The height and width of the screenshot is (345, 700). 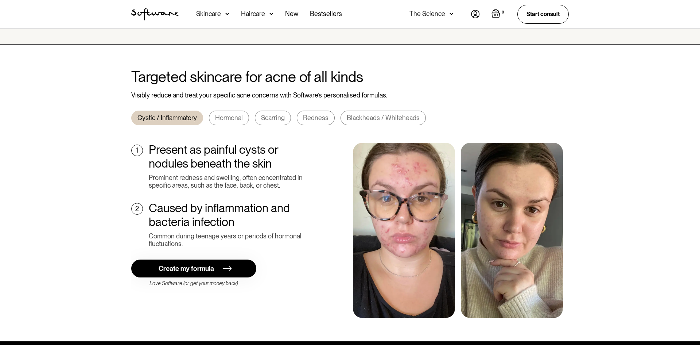 What do you see at coordinates (383, 118) in the screenshot?
I see `div: Blackheads / Whiteheads` at bounding box center [383, 118].